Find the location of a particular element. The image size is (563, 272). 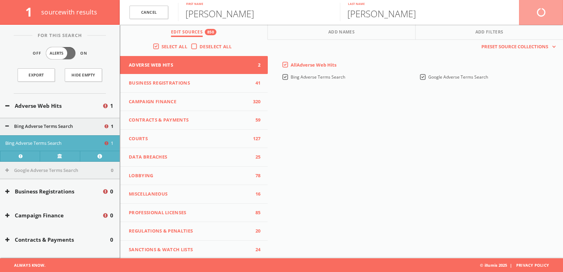

span: 16 is located at coordinates (255, 194).